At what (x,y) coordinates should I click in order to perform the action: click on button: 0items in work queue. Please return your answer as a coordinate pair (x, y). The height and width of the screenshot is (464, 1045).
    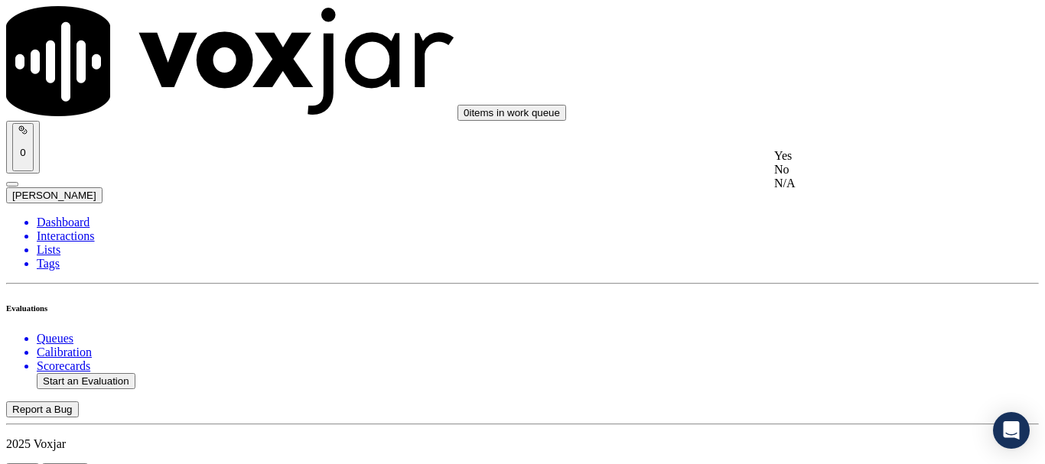
    Looking at the image, I should click on (512, 112).